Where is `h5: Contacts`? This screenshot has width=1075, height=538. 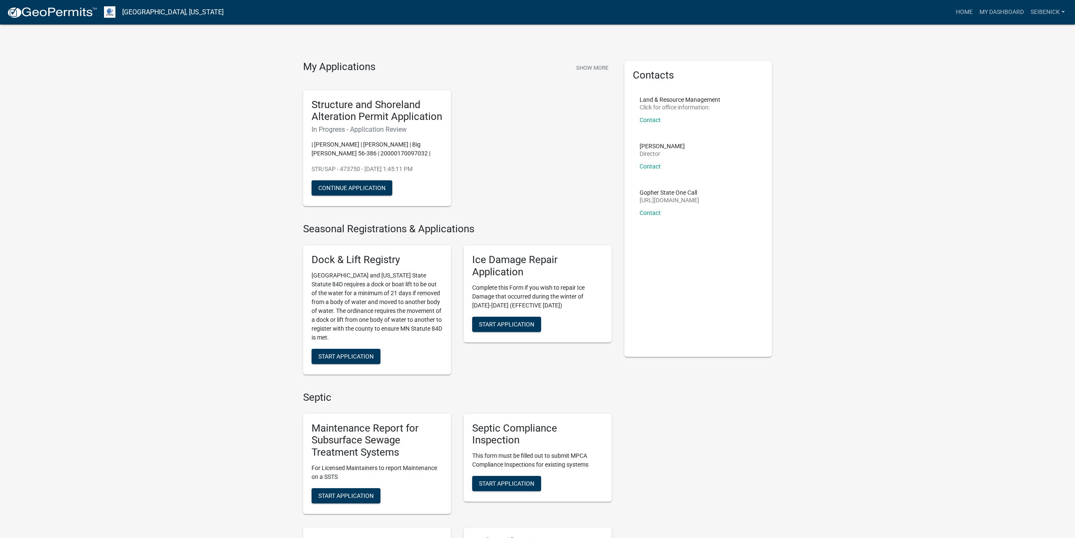 h5: Contacts is located at coordinates (698, 75).